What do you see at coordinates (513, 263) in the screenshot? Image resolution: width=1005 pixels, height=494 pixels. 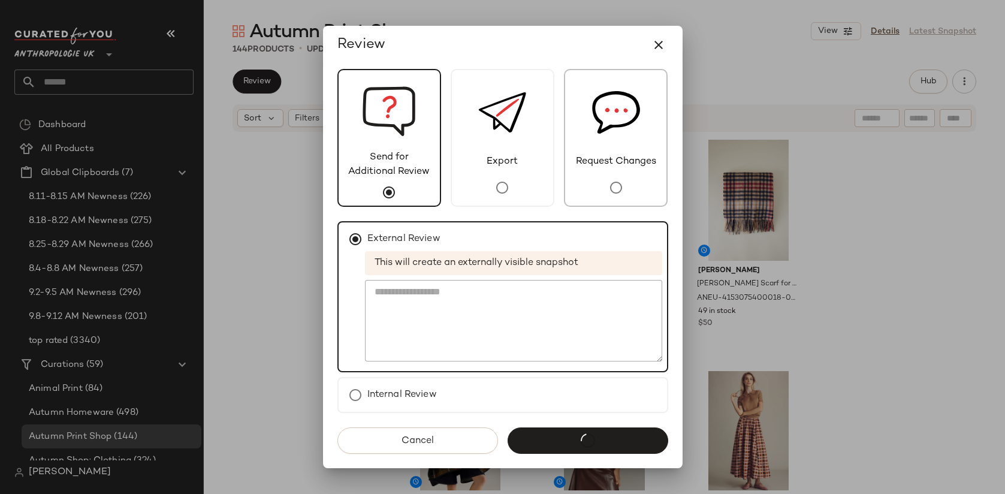 I see `span: This will create an externally visible snapshot` at bounding box center [513, 263].